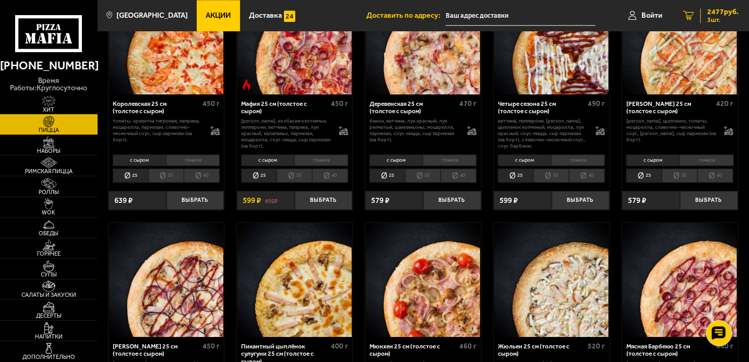 The image size is (749, 362). What do you see at coordinates (423, 280) in the screenshot?
I see `a: Мюнхен 25 см (толстое с сыром)` at bounding box center [423, 280].